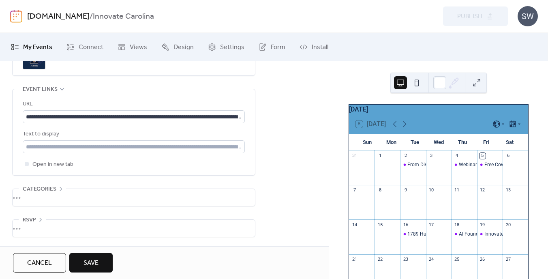 This screenshot has width=548, height=279. What do you see at coordinates (508, 259) in the screenshot?
I see `div: 27` at bounding box center [508, 259].